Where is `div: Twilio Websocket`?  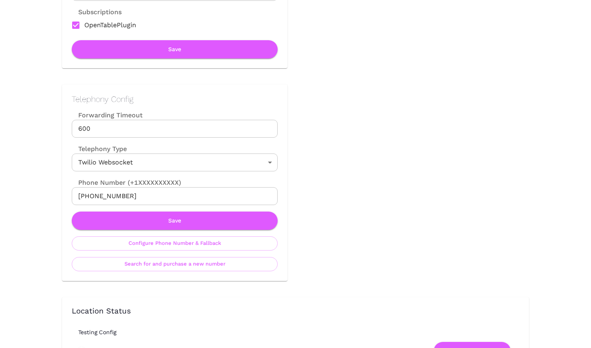 div: Twilio Websocket is located at coordinates (175, 162).